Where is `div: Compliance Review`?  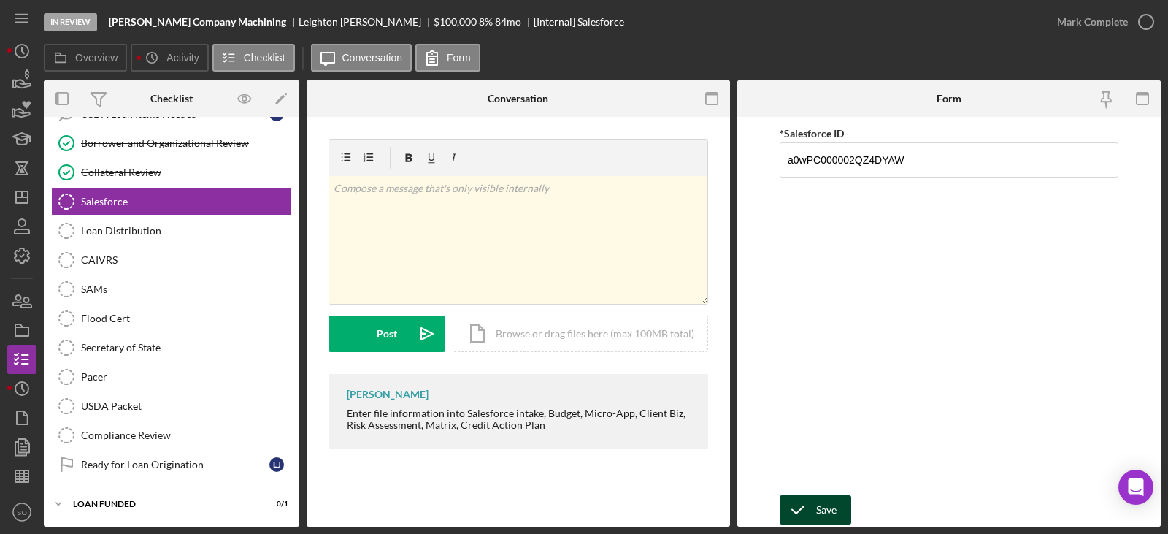 div: Compliance Review is located at coordinates (186, 435).